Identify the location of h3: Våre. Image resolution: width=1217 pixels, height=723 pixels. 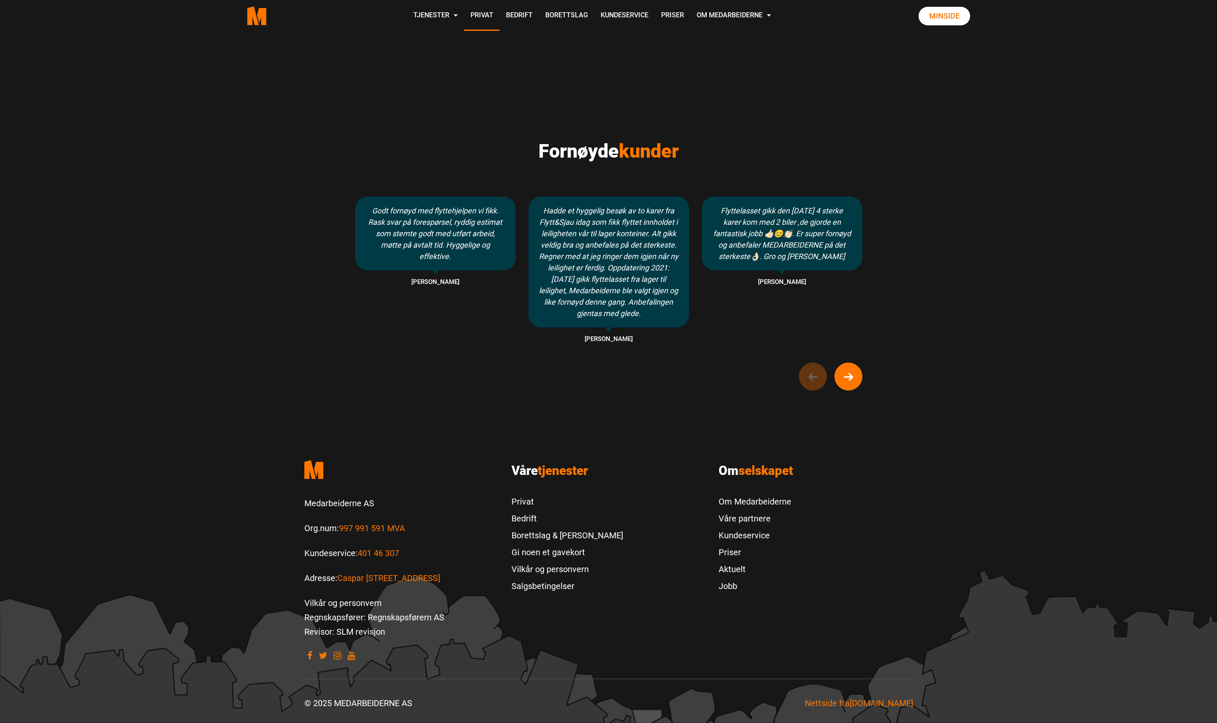
(609, 471).